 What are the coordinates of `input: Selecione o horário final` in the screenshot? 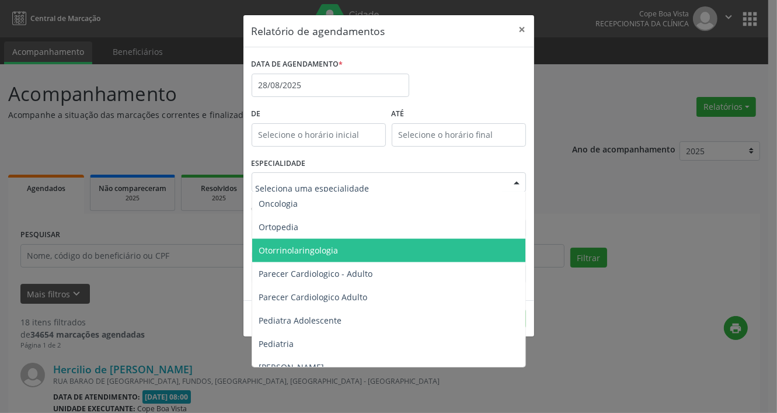 It's located at (459, 135).